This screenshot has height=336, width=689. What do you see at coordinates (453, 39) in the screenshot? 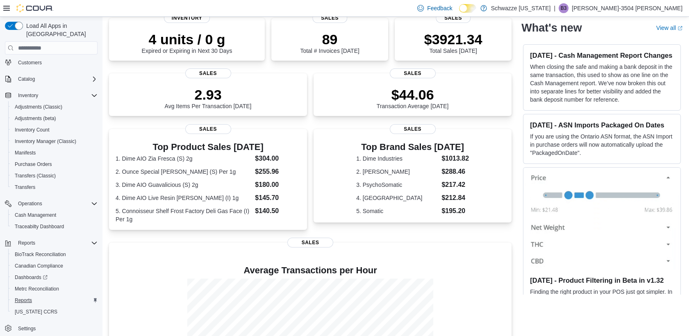
I see `p: $3921.34` at bounding box center [453, 39].